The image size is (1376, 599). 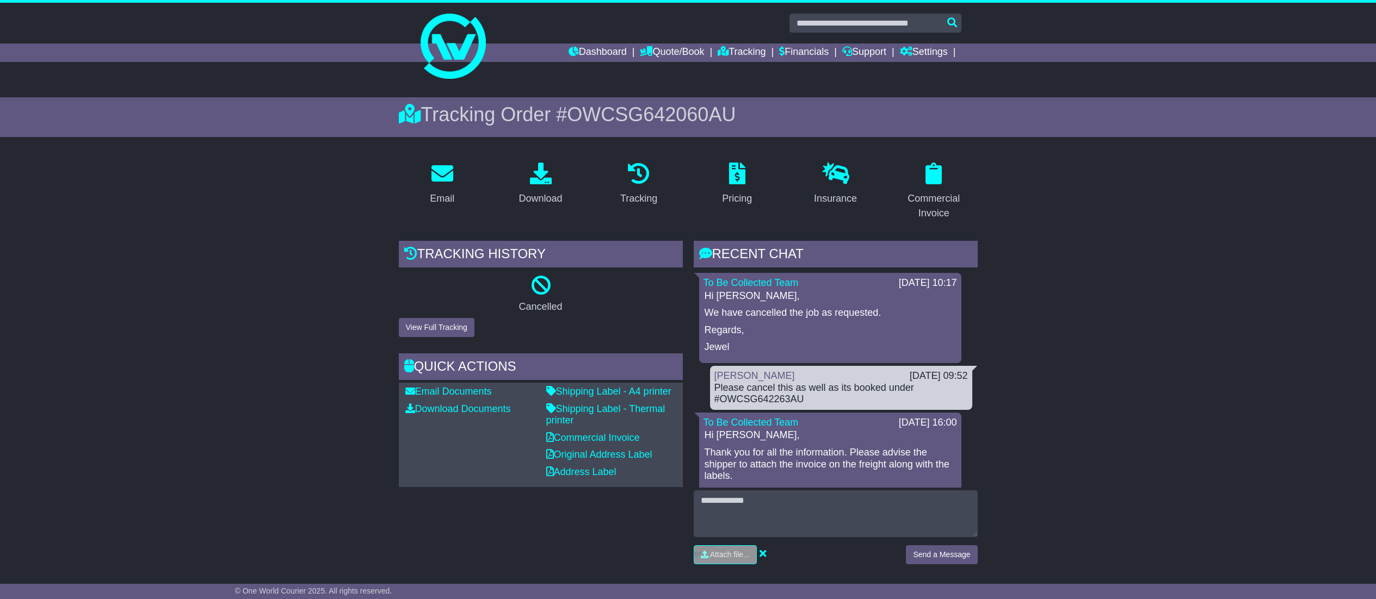 I want to click on button: View Full Tracking, so click(x=436, y=327).